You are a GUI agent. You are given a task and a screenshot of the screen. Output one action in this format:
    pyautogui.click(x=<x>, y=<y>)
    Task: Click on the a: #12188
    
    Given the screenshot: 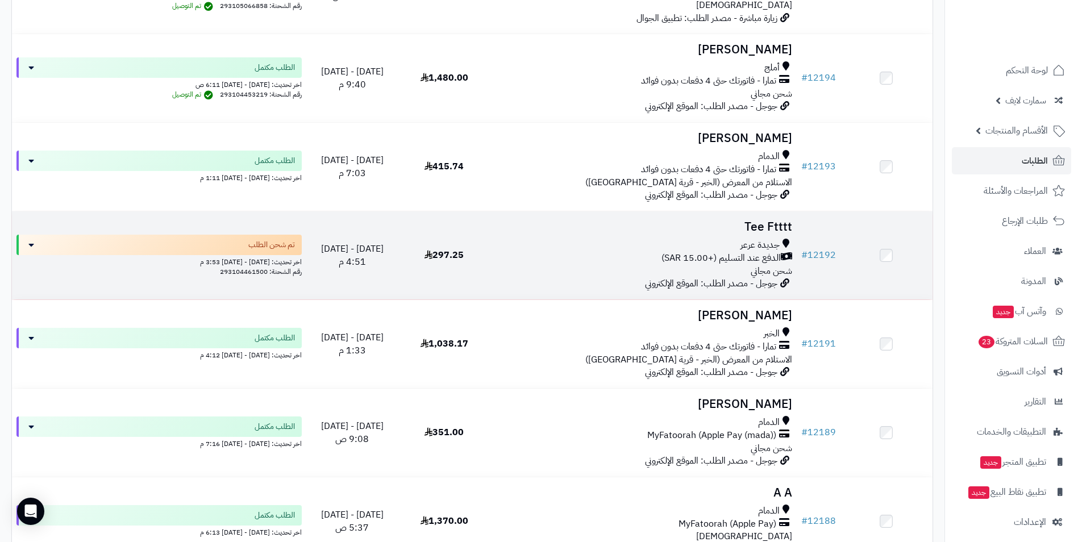 What is the action you would take?
    pyautogui.click(x=818, y=521)
    